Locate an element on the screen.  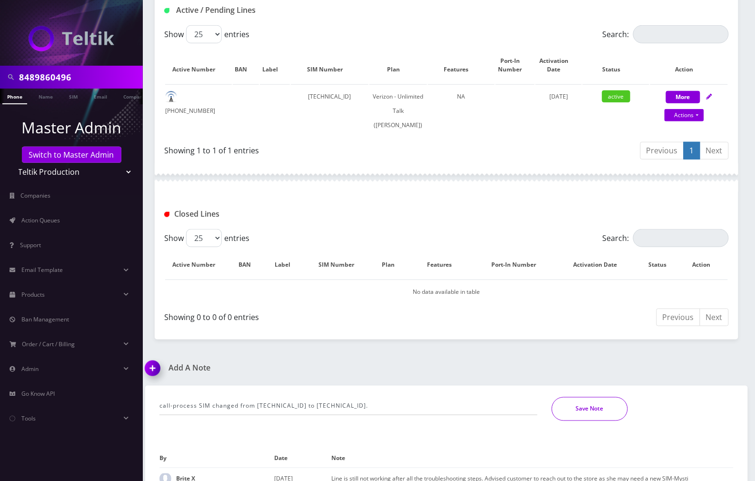
a: Actions is located at coordinates (684, 115).